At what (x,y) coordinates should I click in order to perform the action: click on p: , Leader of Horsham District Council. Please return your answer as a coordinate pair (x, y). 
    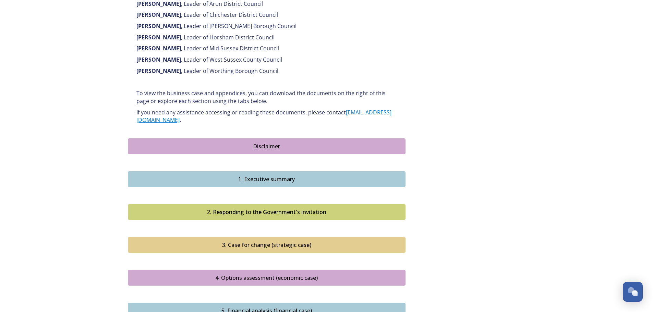
    Looking at the image, I should click on (267, 37).